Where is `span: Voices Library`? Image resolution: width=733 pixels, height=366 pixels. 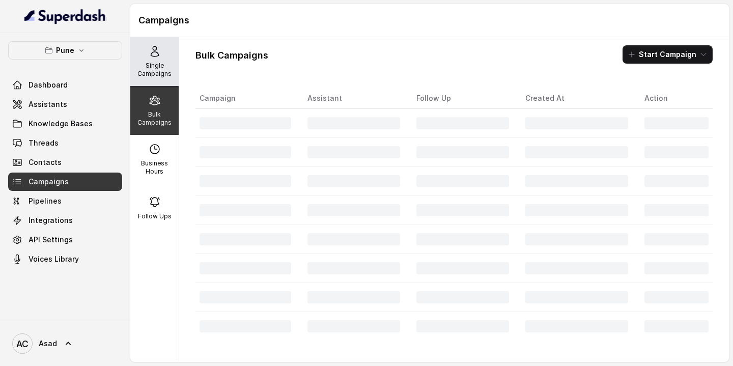
span: Voices Library is located at coordinates (53, 259).